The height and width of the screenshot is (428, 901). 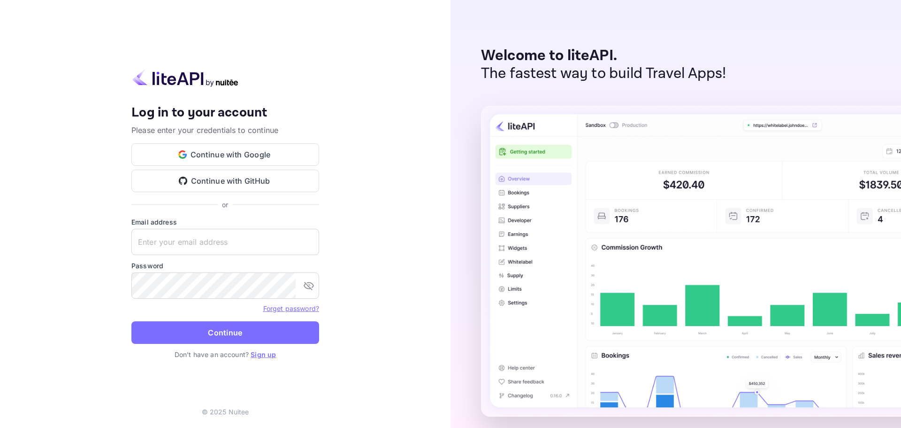 I want to click on input: Enter your email address, so click(x=225, y=242).